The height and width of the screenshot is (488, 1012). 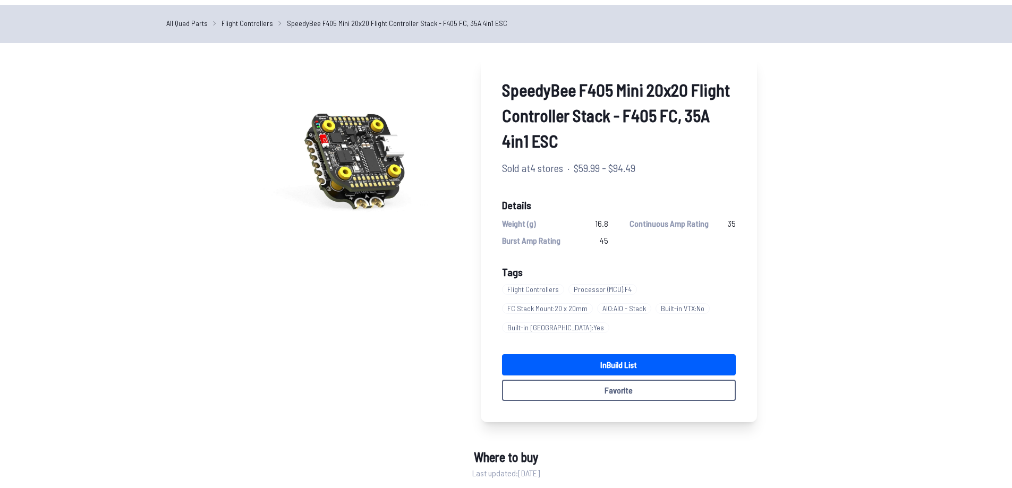 I want to click on span: SpeedyBee F405 Mini 20x20 Flight Controller Stack - F405 FC, 35A 4in1 ESC, so click(x=619, y=115).